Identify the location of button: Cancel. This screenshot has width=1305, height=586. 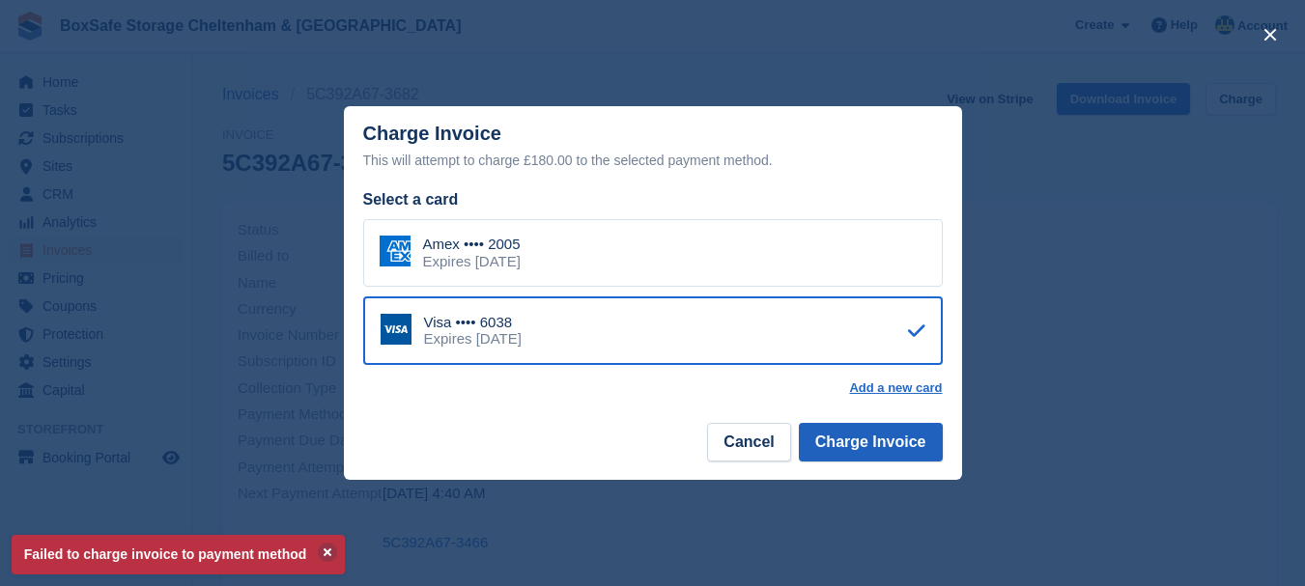
(748, 442).